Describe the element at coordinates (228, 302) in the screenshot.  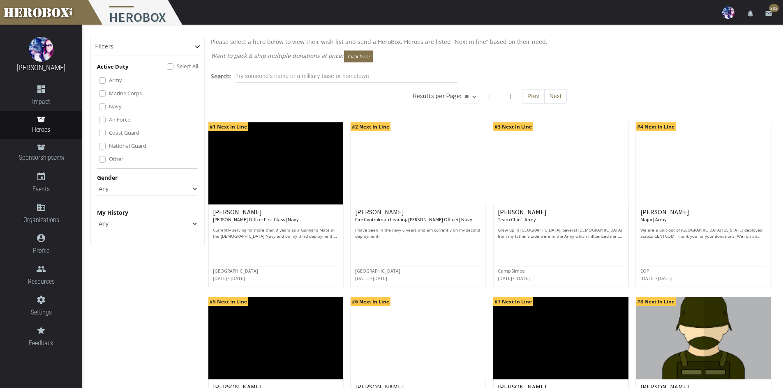
I see `span: #5 Next In Line` at that location.